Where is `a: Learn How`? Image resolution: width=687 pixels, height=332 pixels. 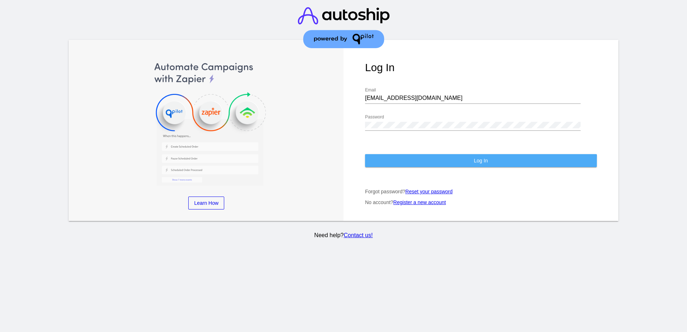
a: Learn How is located at coordinates (206, 203).